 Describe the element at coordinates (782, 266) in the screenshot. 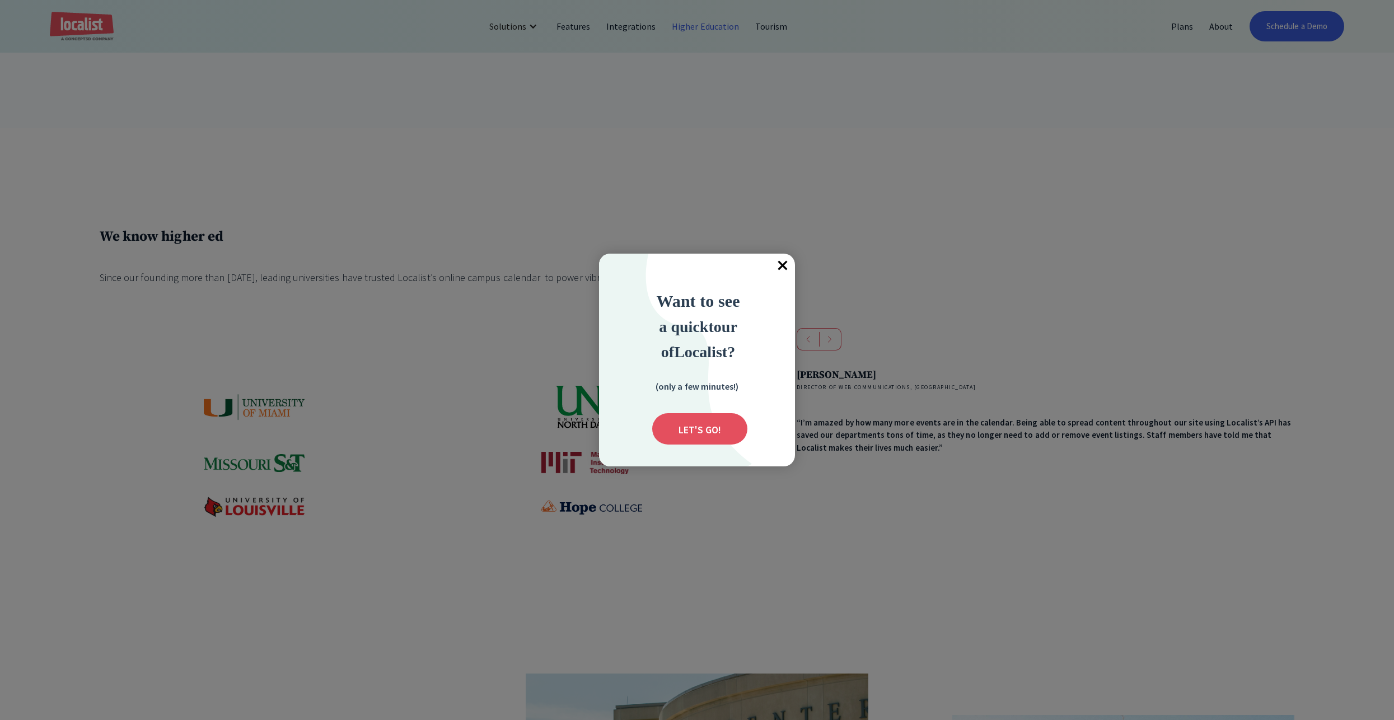

I see `span: Close` at that location.